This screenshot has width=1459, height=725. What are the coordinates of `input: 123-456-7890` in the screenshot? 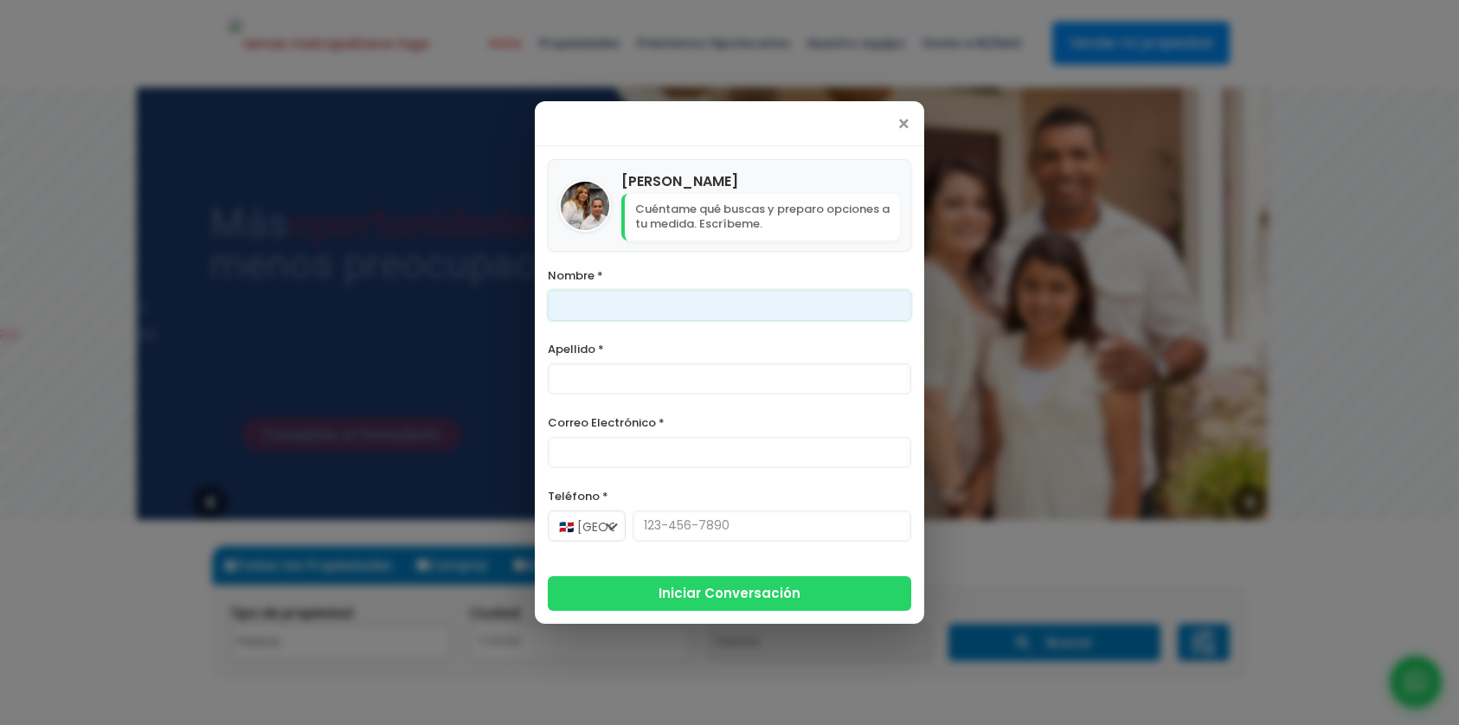 It's located at (772, 526).